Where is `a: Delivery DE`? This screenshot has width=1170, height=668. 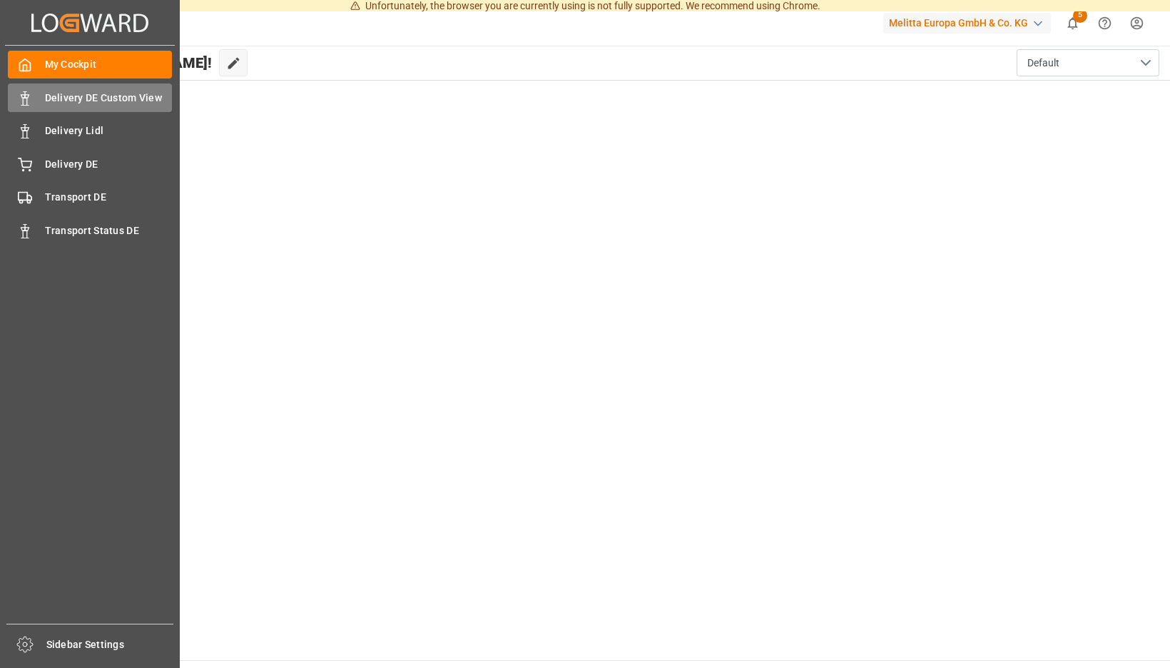
a: Delivery DE is located at coordinates (90, 163).